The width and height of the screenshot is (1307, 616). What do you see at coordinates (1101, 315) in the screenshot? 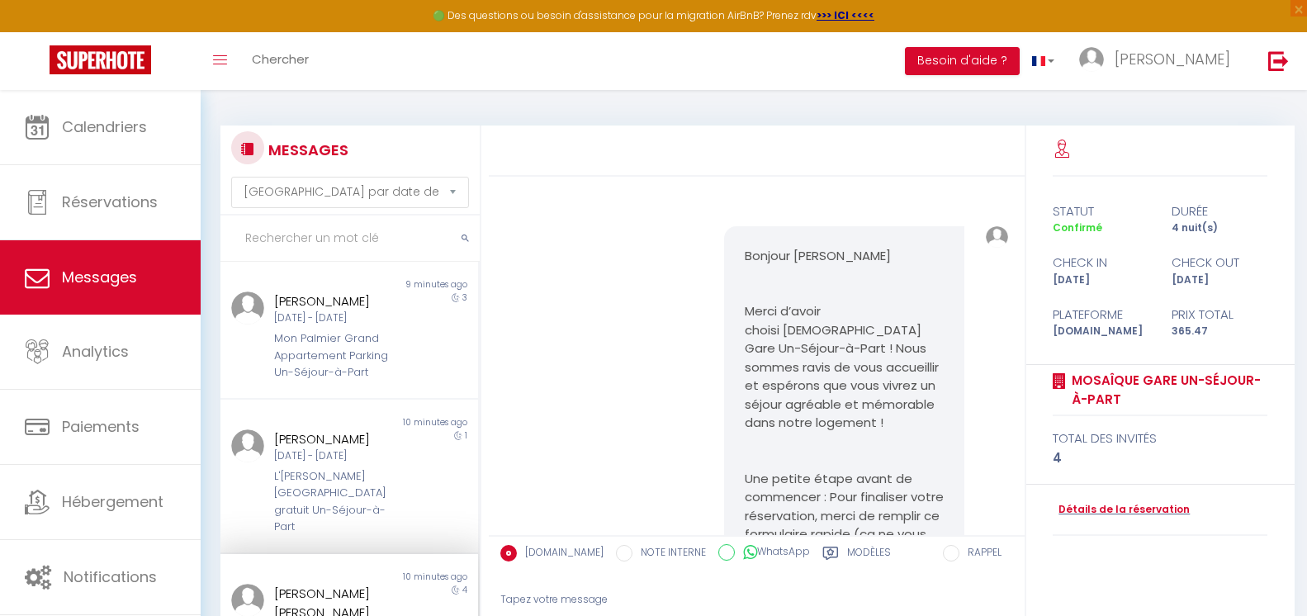
I see `div: Plateforme` at bounding box center [1101, 315].